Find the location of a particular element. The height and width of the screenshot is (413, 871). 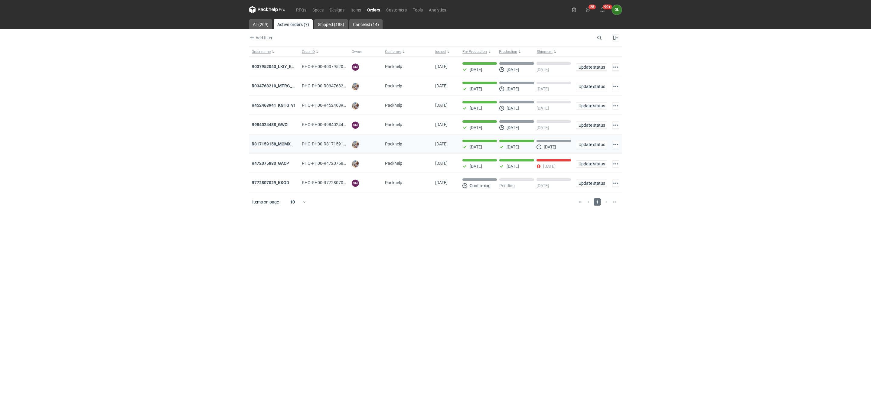

strong: R817159158_MCMX is located at coordinates (271, 144).